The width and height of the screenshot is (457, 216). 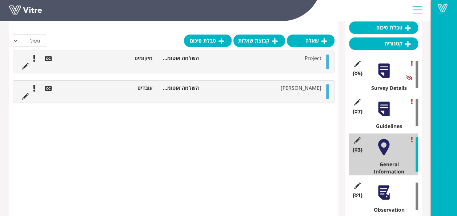 I want to click on a: שאלה, so click(x=311, y=41).